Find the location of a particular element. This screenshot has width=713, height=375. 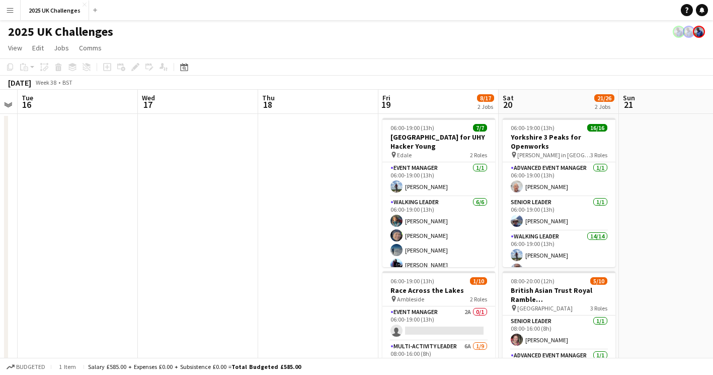

span: 08:00-20:00 (12h) is located at coordinates (533, 280).